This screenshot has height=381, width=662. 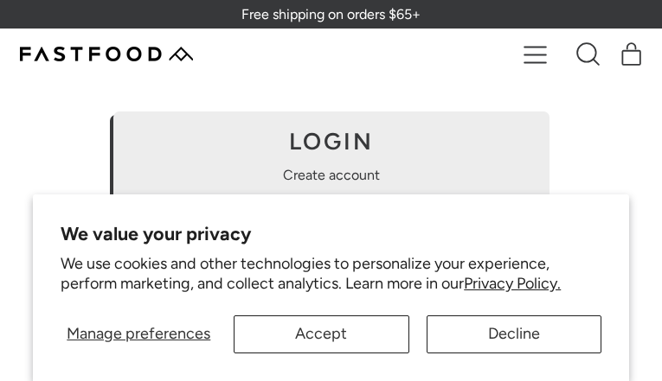 I want to click on button: Accept, so click(x=321, y=335).